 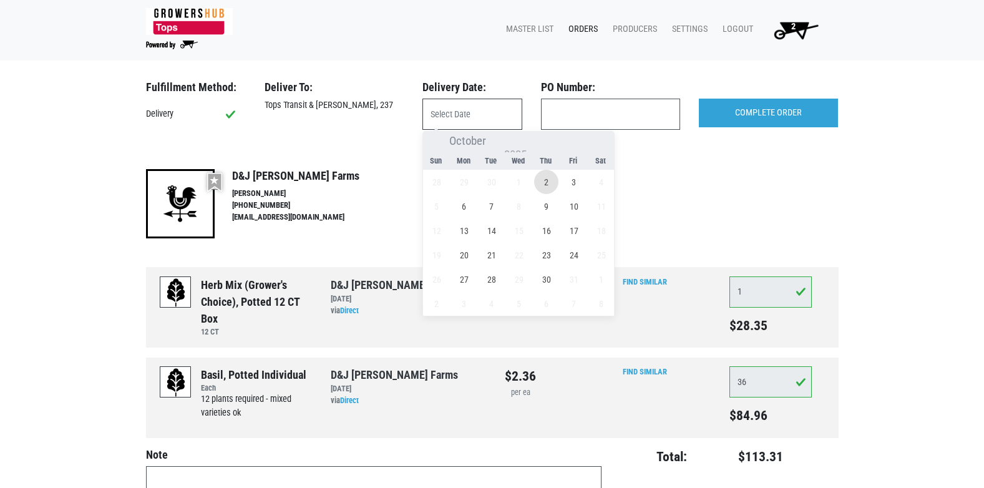 What do you see at coordinates (189, 21) in the screenshot?
I see `img: 279edf242af8f9d49a69d9d2afa010fb.png` at bounding box center [189, 21].